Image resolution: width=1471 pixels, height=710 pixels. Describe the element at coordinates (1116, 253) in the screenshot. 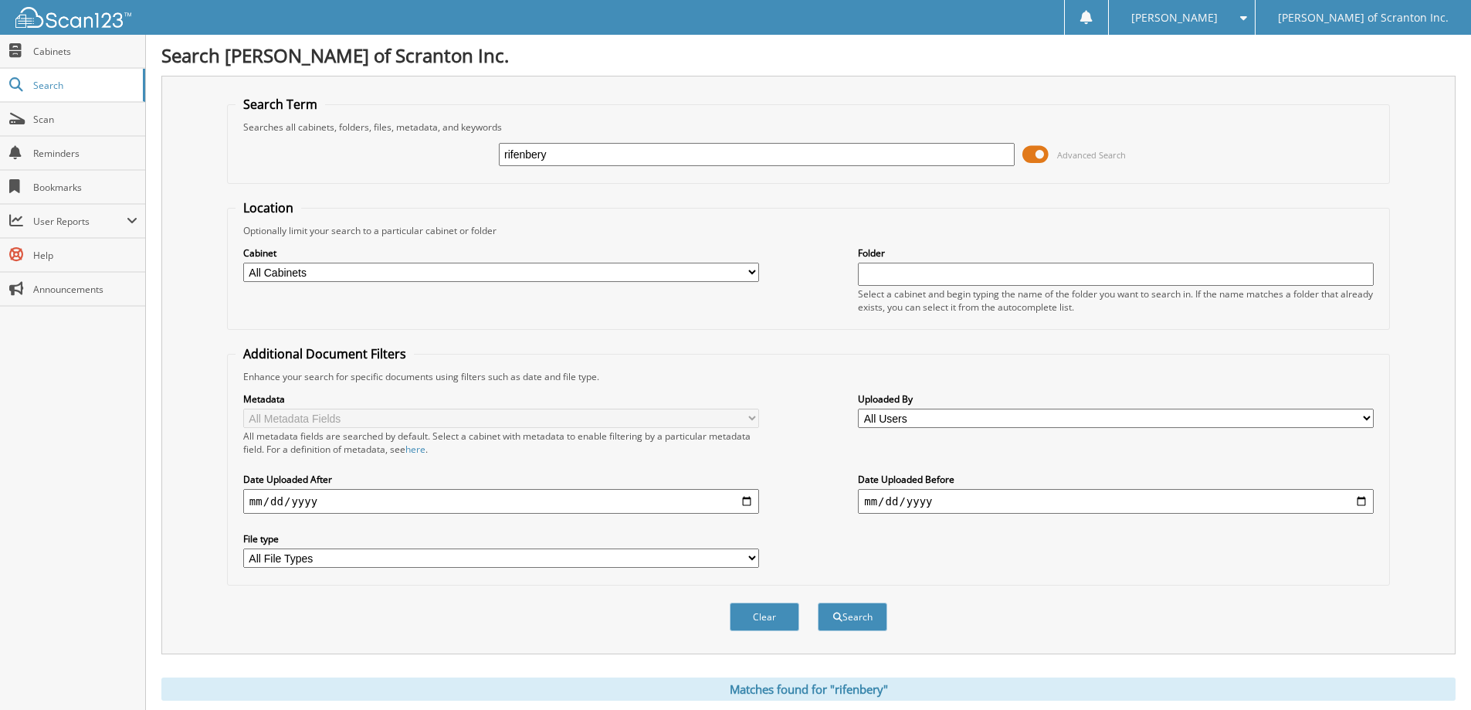

I see `label: Folder` at that location.